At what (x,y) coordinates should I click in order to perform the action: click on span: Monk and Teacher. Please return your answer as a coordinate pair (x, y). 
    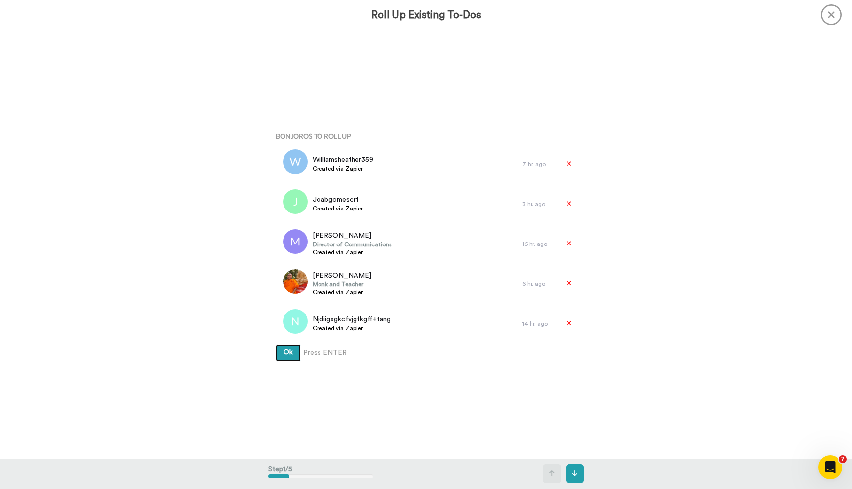
    Looking at the image, I should click on (342, 285).